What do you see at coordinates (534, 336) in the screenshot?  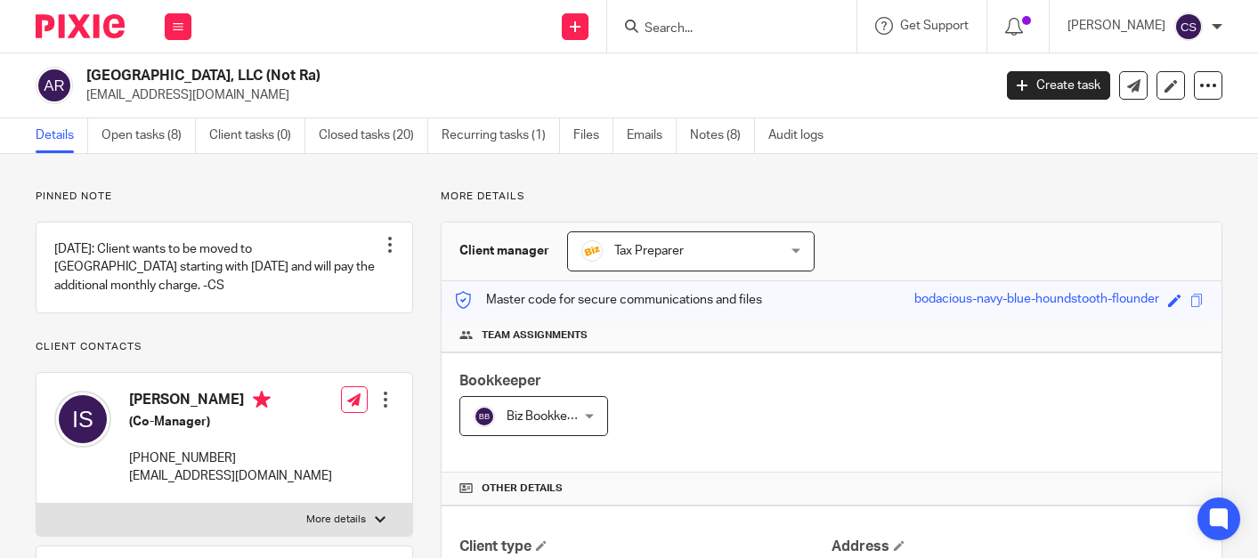 I see `span: Team assignments` at bounding box center [534, 336].